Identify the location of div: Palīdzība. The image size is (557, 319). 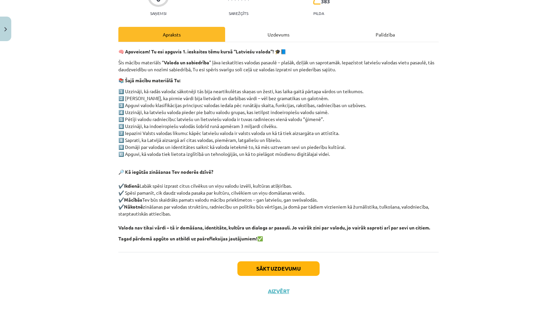
(385, 34).